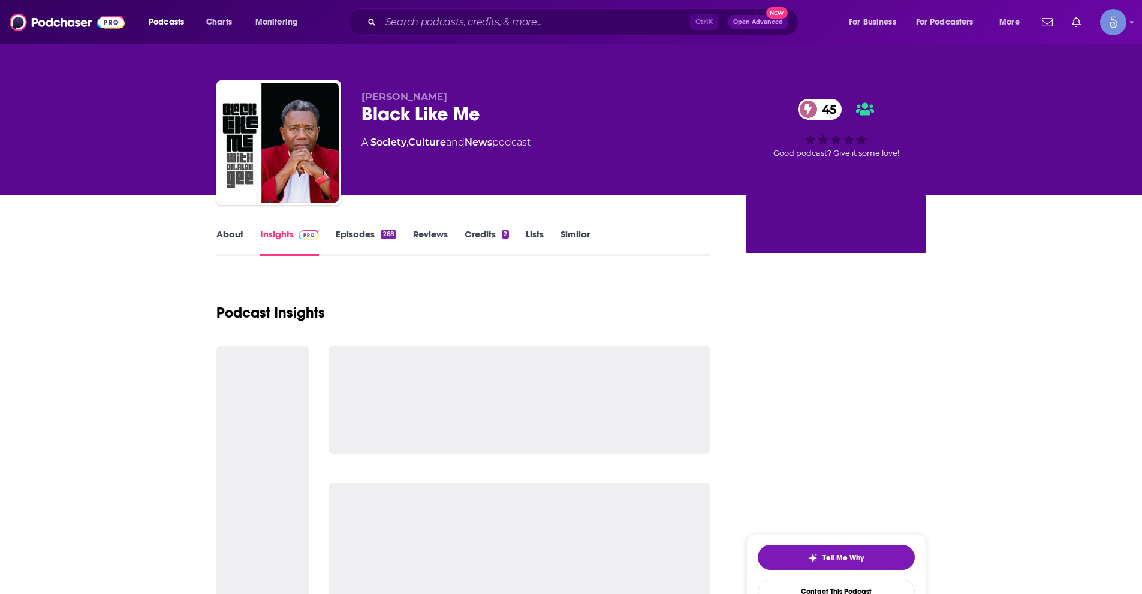 Image resolution: width=1142 pixels, height=594 pixels. Describe the element at coordinates (704, 22) in the screenshot. I see `span: Ctrl K` at that location.